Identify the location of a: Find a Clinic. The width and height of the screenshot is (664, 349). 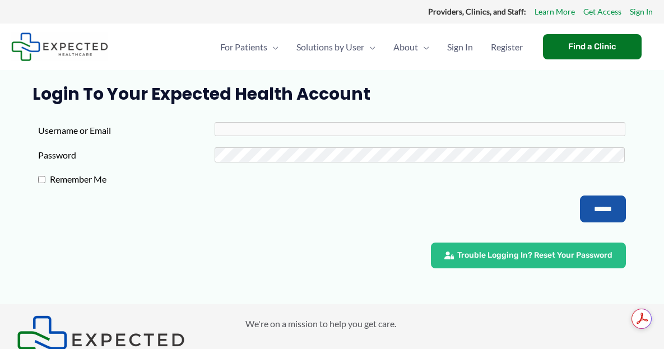
(592, 47).